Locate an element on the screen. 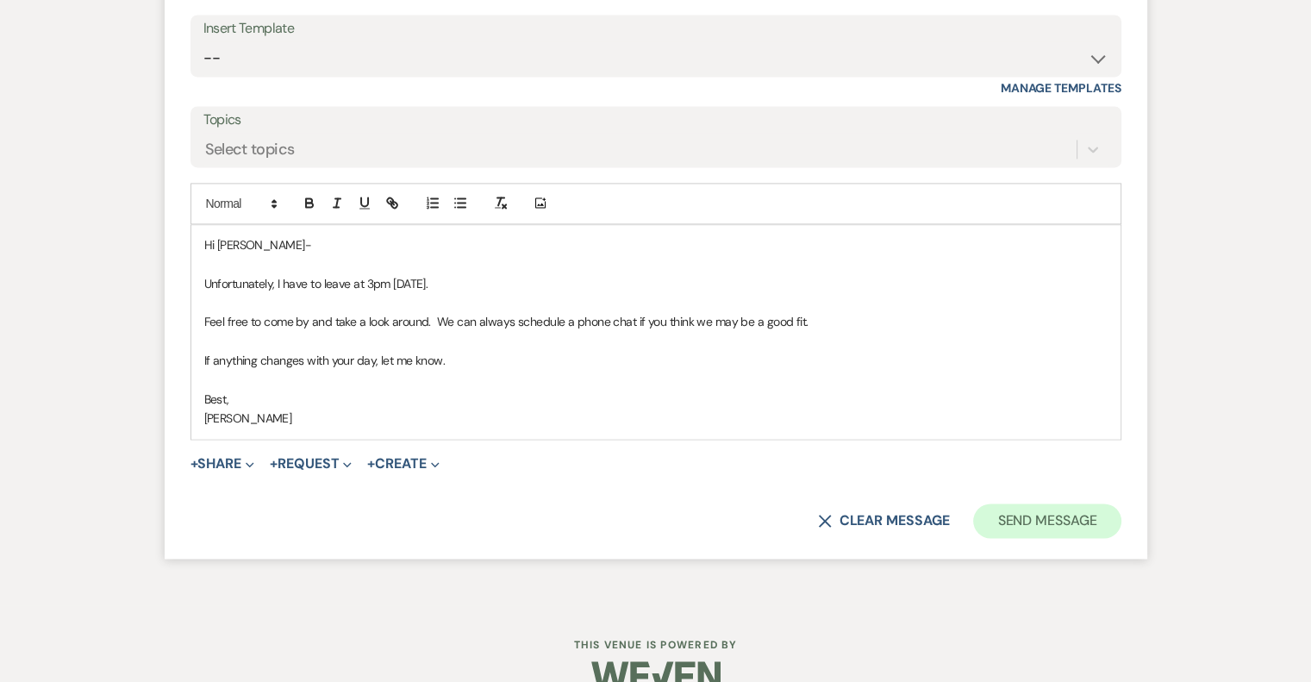 Image resolution: width=1311 pixels, height=682 pixels. p: Feel free to come by and take a look around. We can always schedule a phone chat if you think we ... is located at coordinates (656, 321).